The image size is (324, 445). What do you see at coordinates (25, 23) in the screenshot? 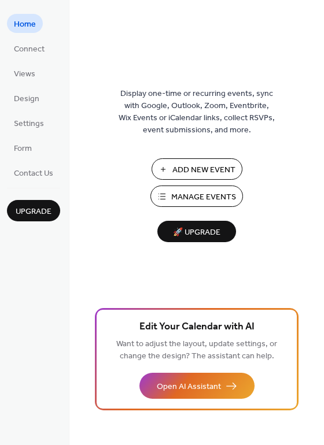
I see `a: Home` at bounding box center [25, 23].